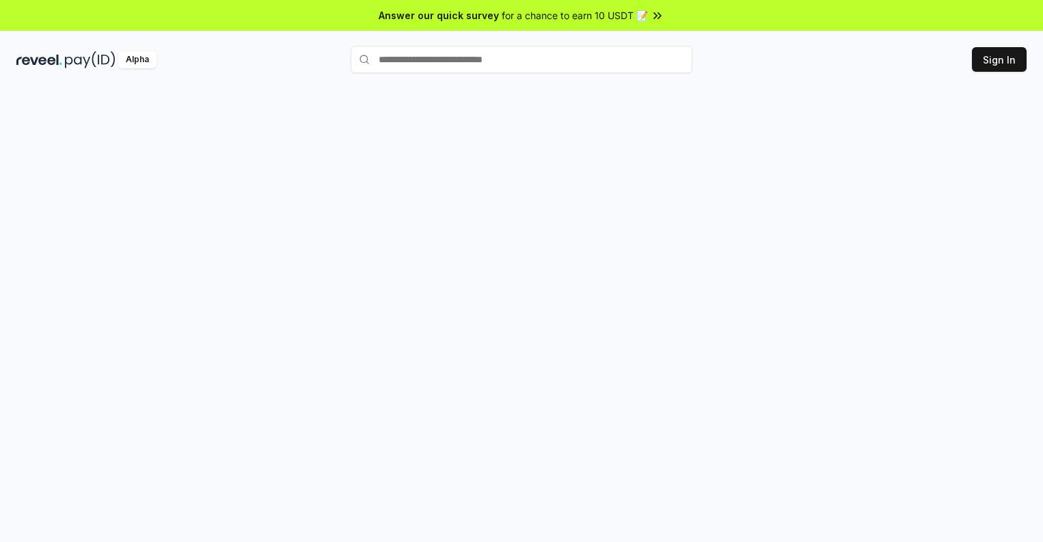 This screenshot has width=1043, height=542. I want to click on button: Sign In, so click(999, 59).